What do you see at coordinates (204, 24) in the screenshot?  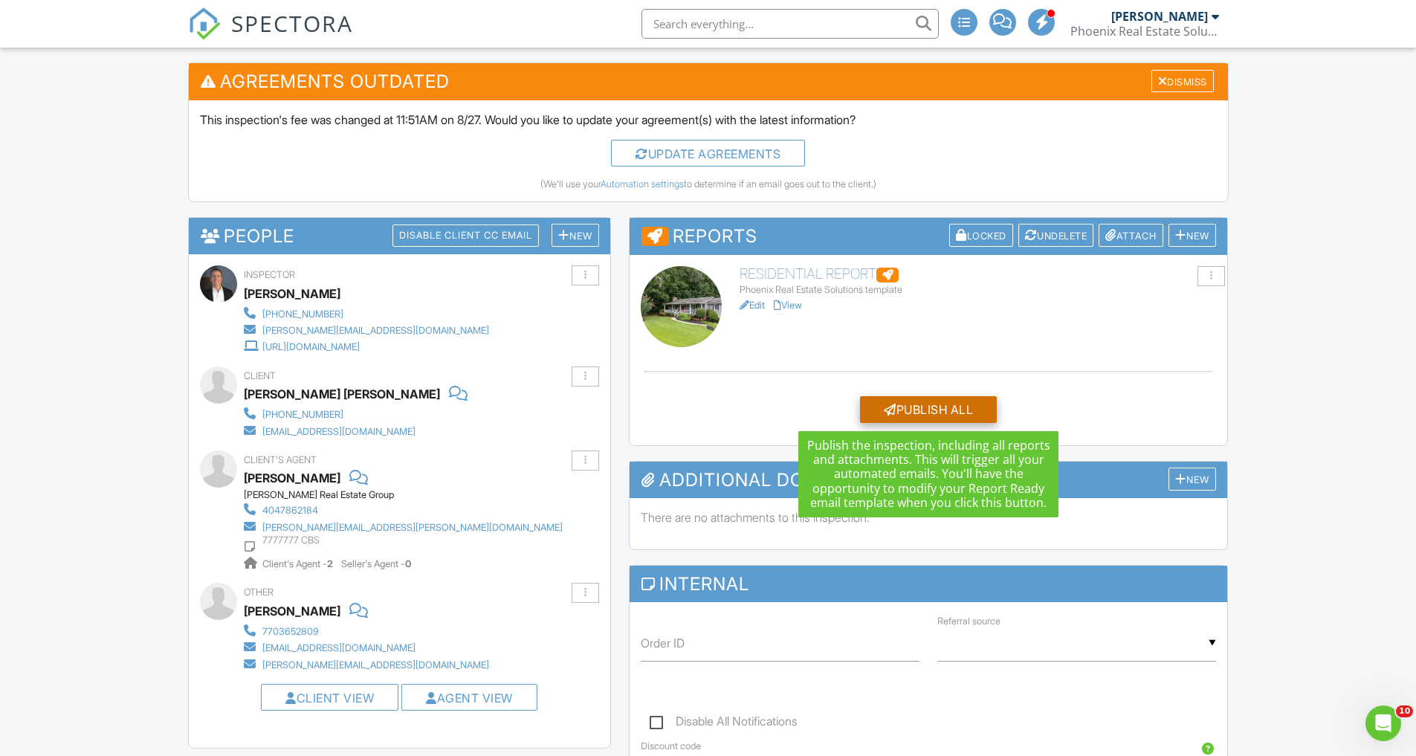 I see `img: The Best Home Inspection Software - Spectora` at bounding box center [204, 24].